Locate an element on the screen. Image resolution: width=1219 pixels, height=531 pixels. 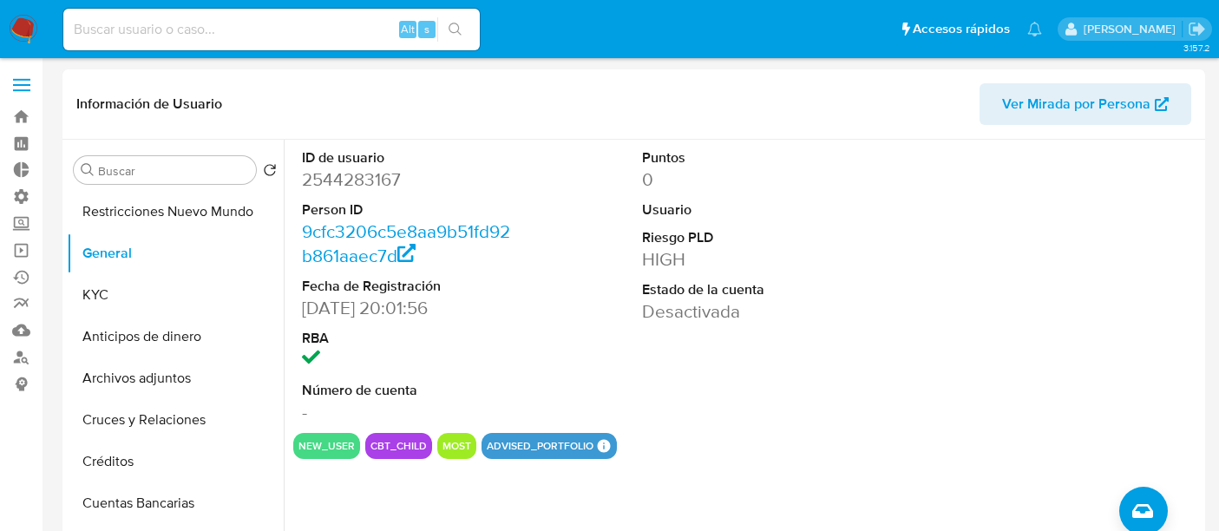
dt: Fecha de Registración is located at coordinates (407, 286).